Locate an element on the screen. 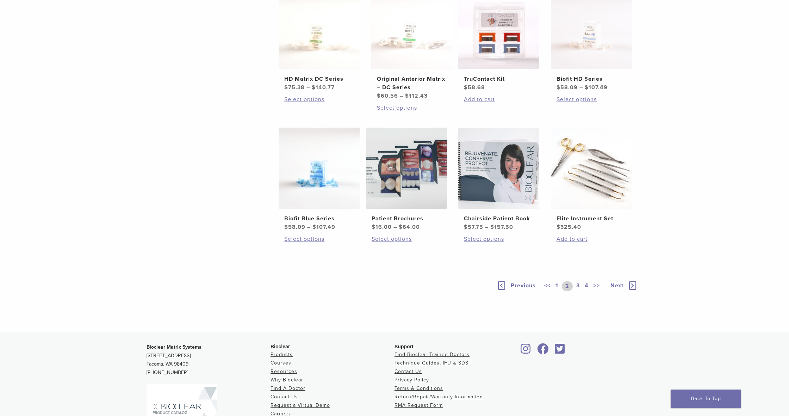 The width and height of the screenshot is (789, 416). bdi: 157.50 is located at coordinates (502, 227).